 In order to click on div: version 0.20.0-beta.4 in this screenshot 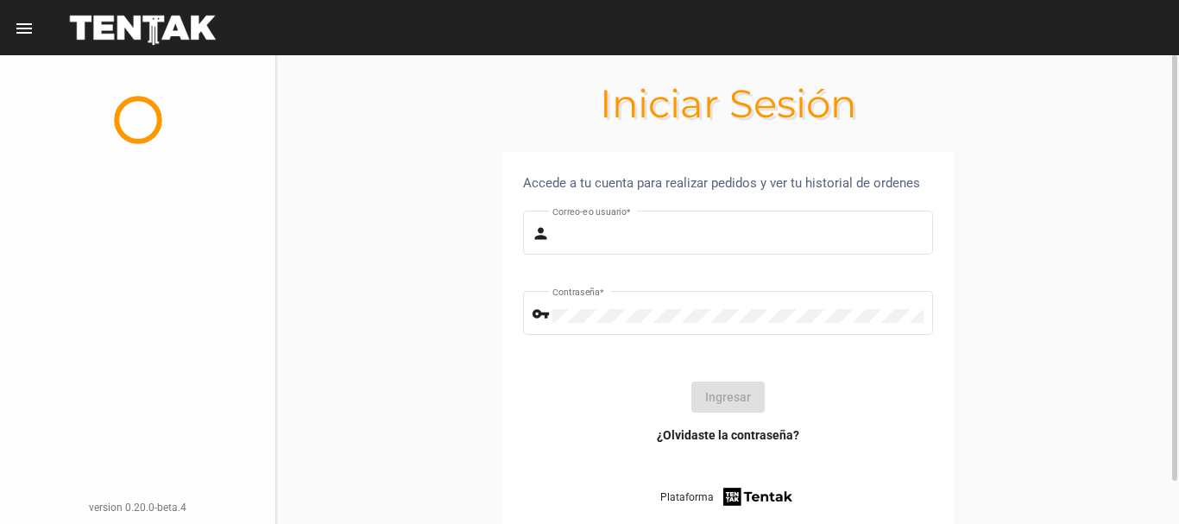, I will do `click(137, 508)`.